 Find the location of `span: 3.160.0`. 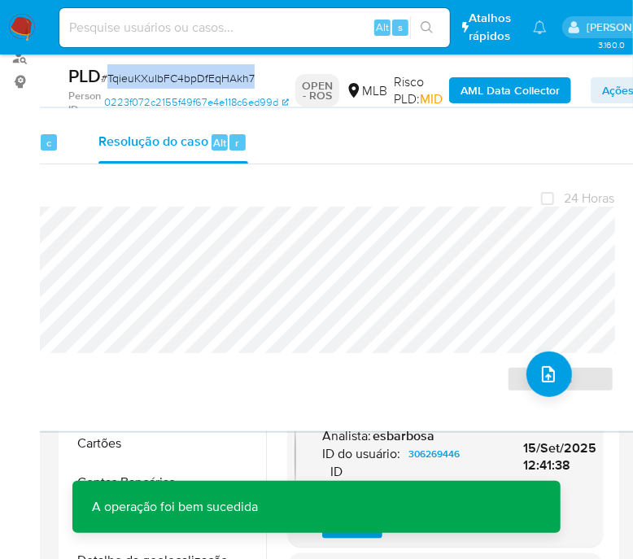

span: 3.160.0 is located at coordinates (611, 45).